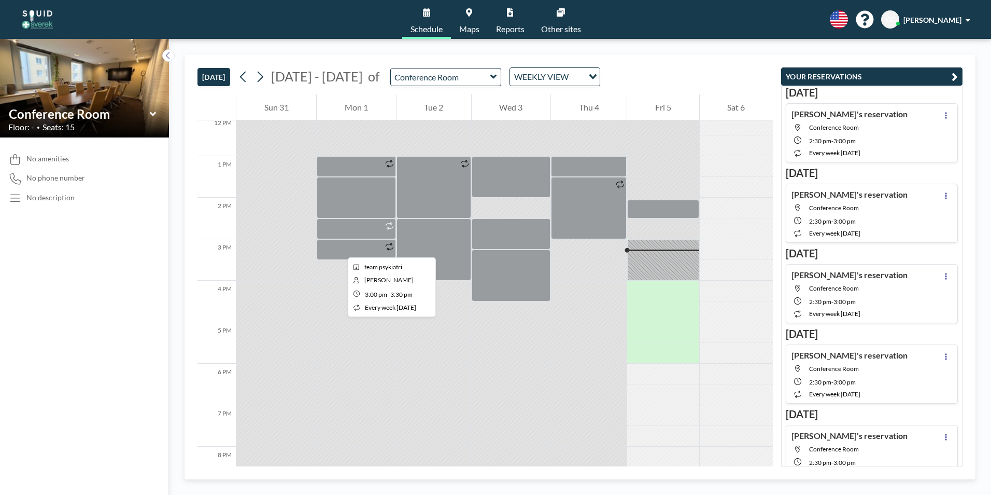 This screenshot has width=991, height=495. I want to click on span: No amenities, so click(48, 159).